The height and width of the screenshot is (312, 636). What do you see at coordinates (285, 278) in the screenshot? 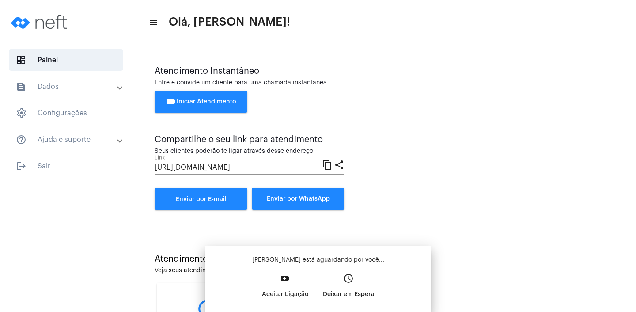
I see `mat-icon: video_call` at bounding box center [285, 278].